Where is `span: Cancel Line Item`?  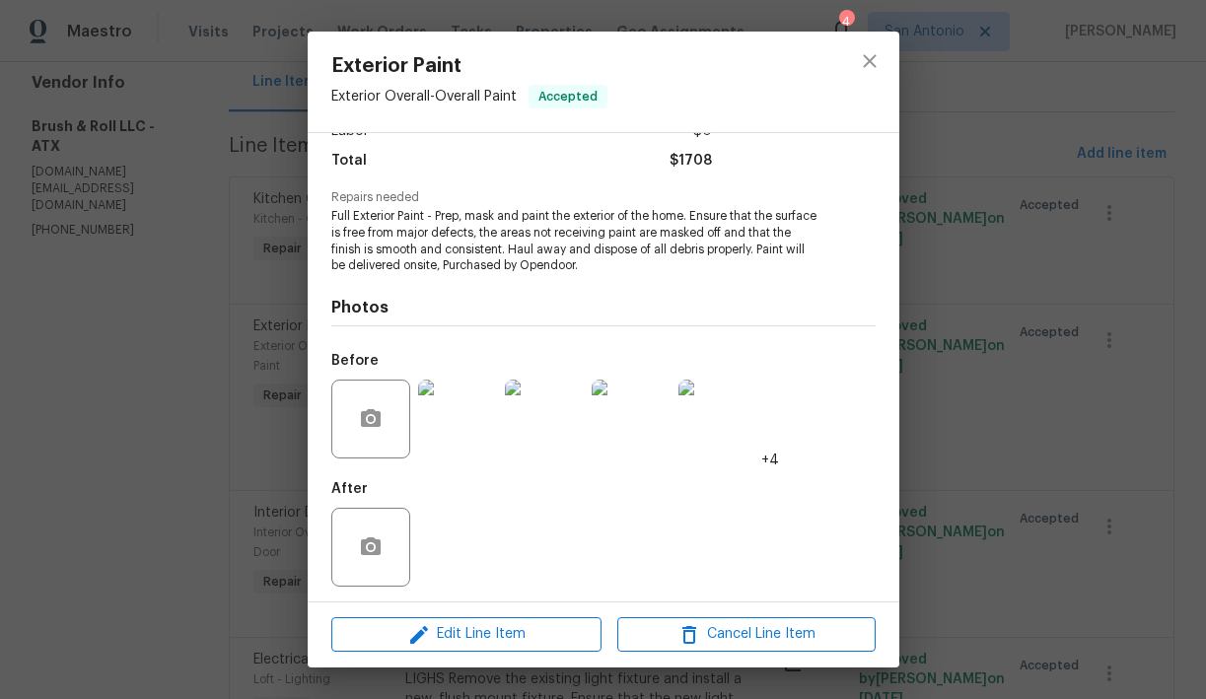 span: Cancel Line Item is located at coordinates (746, 634).